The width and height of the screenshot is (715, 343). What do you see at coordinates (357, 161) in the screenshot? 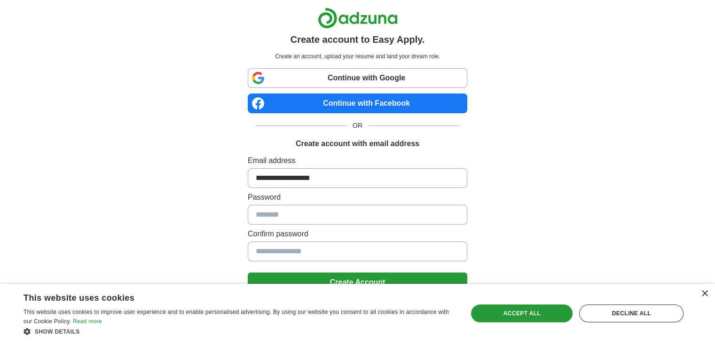
I see `label: Email address` at bounding box center [357, 161].